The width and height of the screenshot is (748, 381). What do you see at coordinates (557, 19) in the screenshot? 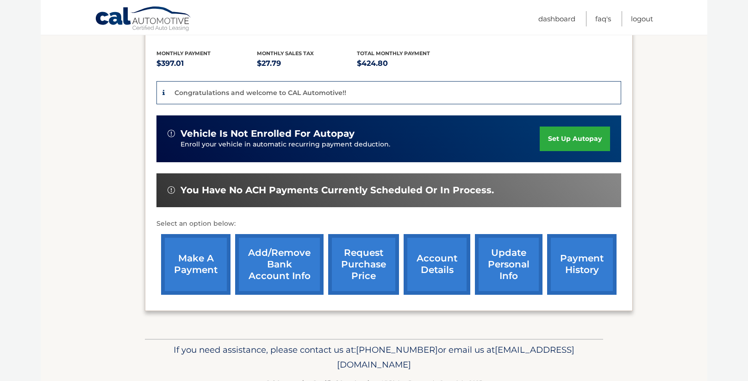
I see `a: Dashboard` at bounding box center [557, 19].